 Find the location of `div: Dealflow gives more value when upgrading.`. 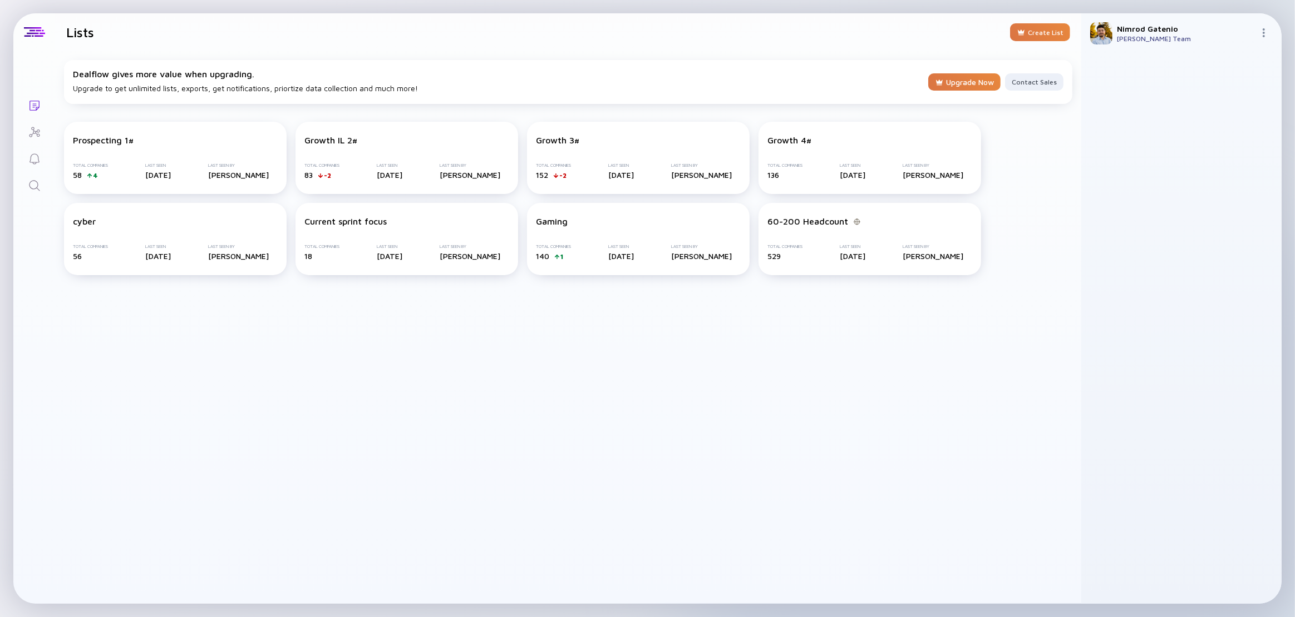

div: Dealflow gives more value when upgrading. is located at coordinates (498, 74).